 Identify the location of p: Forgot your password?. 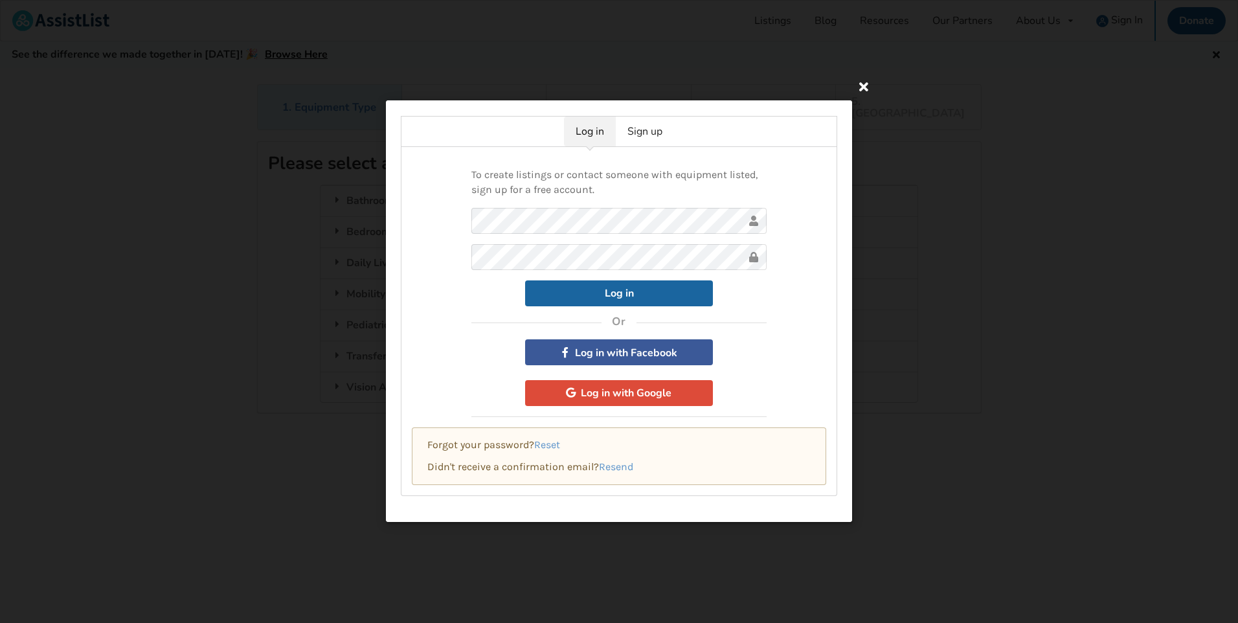
(619, 445).